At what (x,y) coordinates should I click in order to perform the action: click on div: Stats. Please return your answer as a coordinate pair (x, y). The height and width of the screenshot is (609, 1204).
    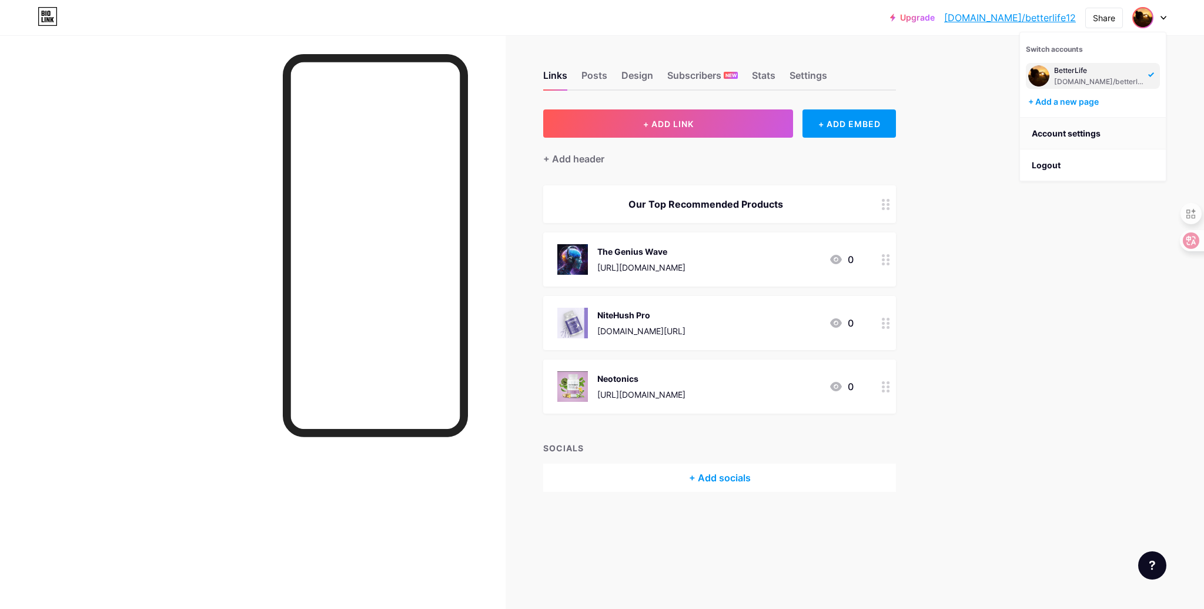
    Looking at the image, I should click on (764, 79).